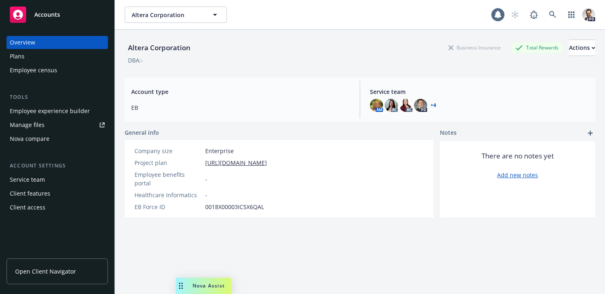  What do you see at coordinates (17, 56) in the screenshot?
I see `div: Plans` at bounding box center [17, 56].